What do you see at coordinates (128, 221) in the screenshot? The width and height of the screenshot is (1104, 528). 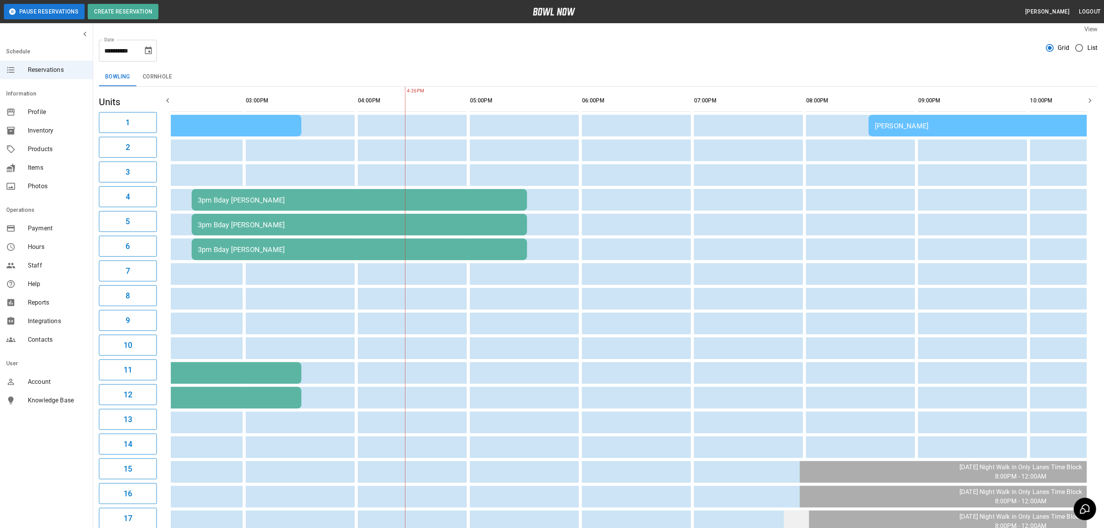 I see `h6: 5` at bounding box center [128, 221].